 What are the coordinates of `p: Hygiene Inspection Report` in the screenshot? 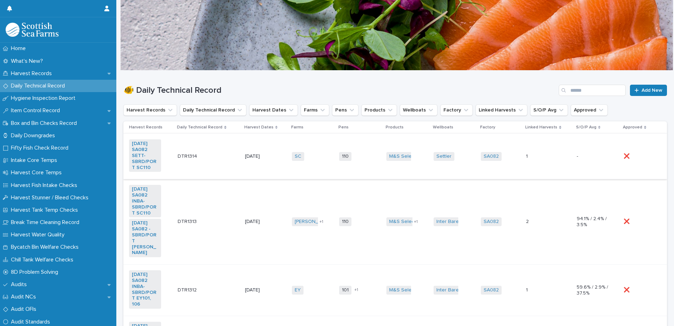 It's located at (44, 98).